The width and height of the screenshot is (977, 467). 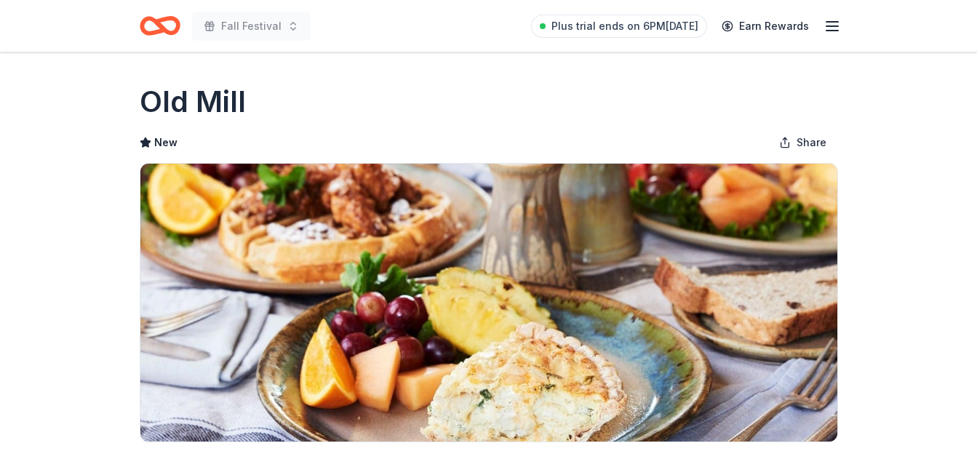 I want to click on img: Image for Old Mill, so click(x=489, y=303).